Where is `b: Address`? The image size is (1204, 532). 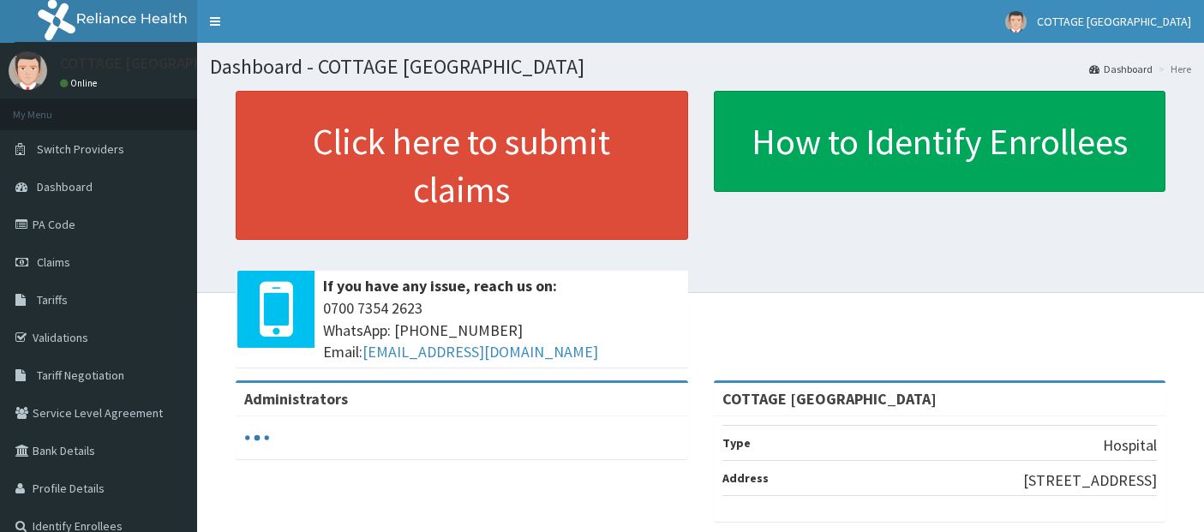
b: Address is located at coordinates (745, 478).